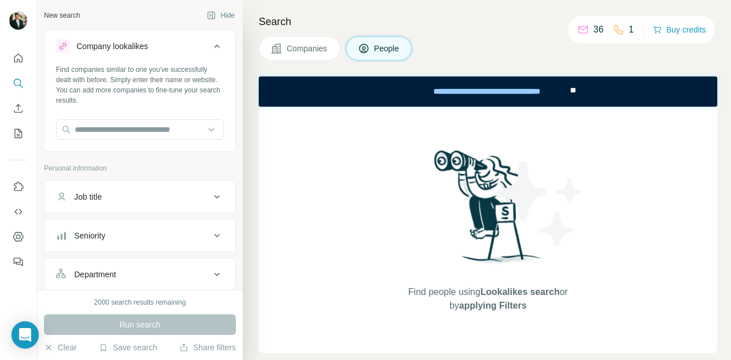  Describe the element at coordinates (18, 134) in the screenshot. I see `button: My lists` at that location.